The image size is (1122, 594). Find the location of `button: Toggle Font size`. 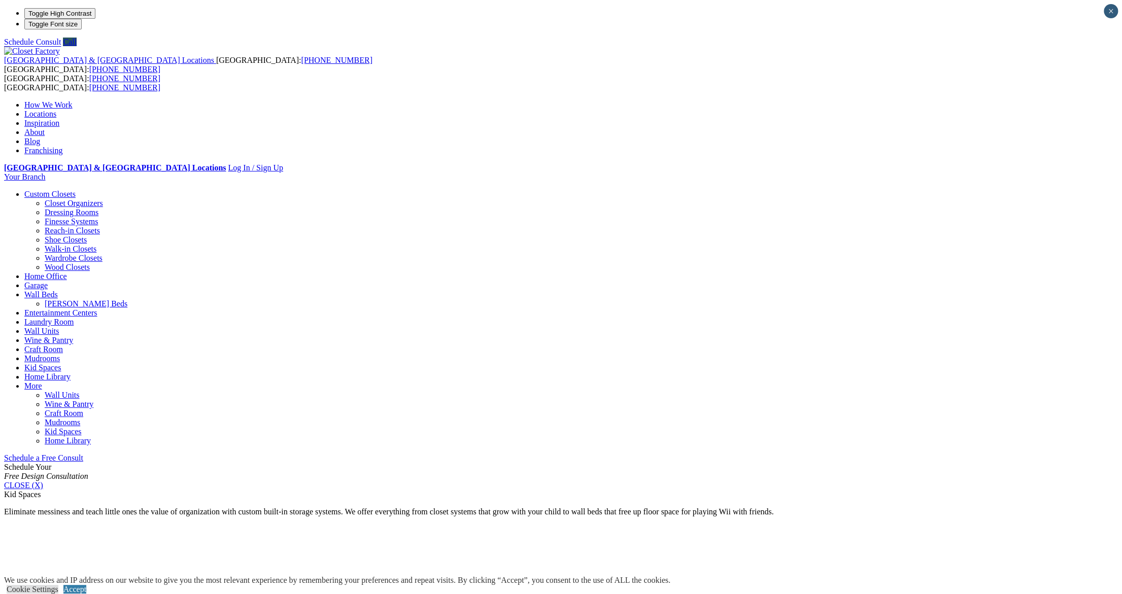

button: Toggle Font size is located at coordinates (53, 24).